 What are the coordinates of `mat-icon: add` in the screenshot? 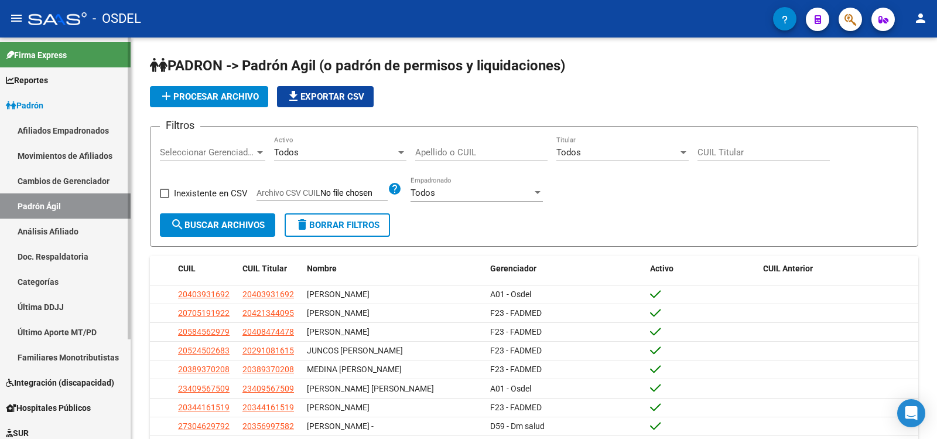 It's located at (166, 96).